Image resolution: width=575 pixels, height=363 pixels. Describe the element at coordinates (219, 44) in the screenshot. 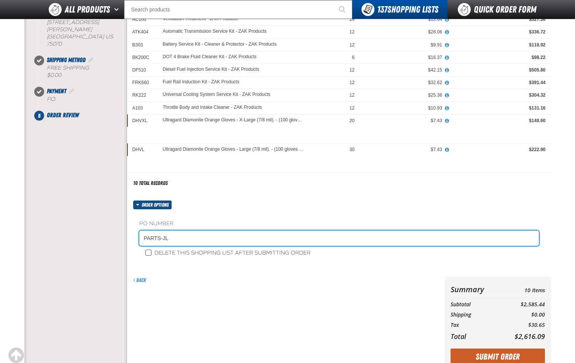

I see `a: Battery Service Kit - Cleaner & Protector - ZAK Products` at that location.